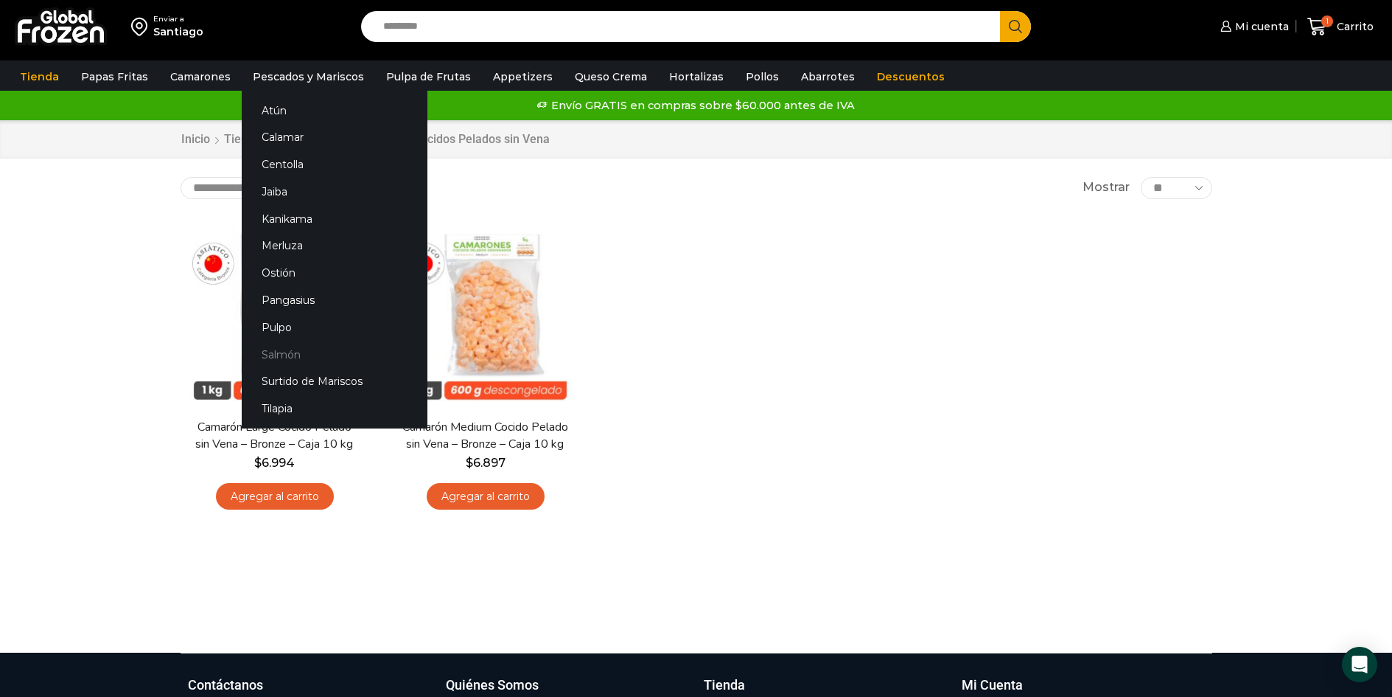 The image size is (1392, 697). I want to click on span: 1, so click(1328, 21).